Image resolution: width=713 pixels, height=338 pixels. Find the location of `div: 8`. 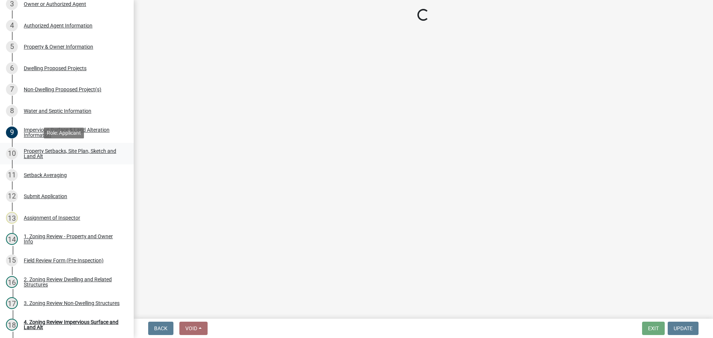

div: 8 is located at coordinates (12, 111).